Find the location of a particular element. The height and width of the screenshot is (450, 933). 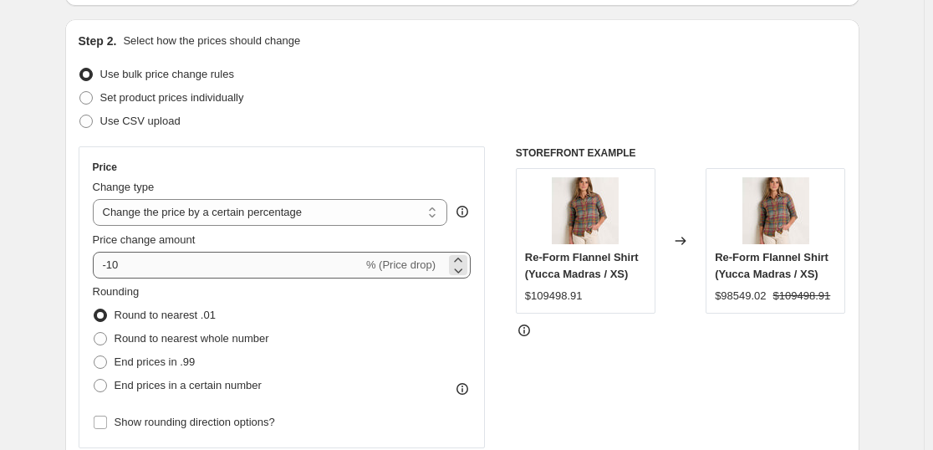

span: Rounding is located at coordinates (116, 291).